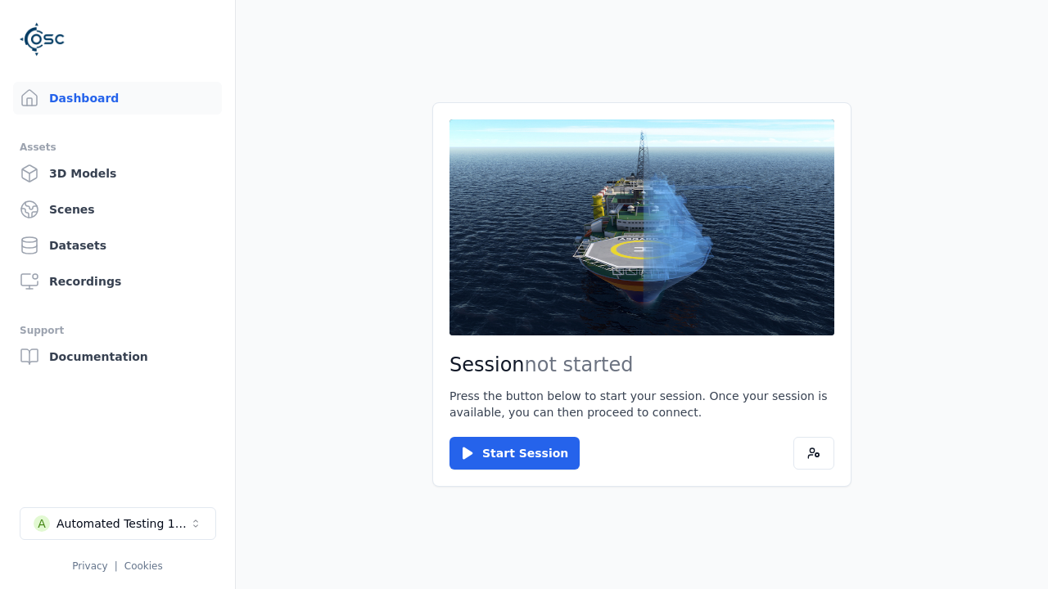  Describe the element at coordinates (117, 331) in the screenshot. I see `div: Support` at that location.